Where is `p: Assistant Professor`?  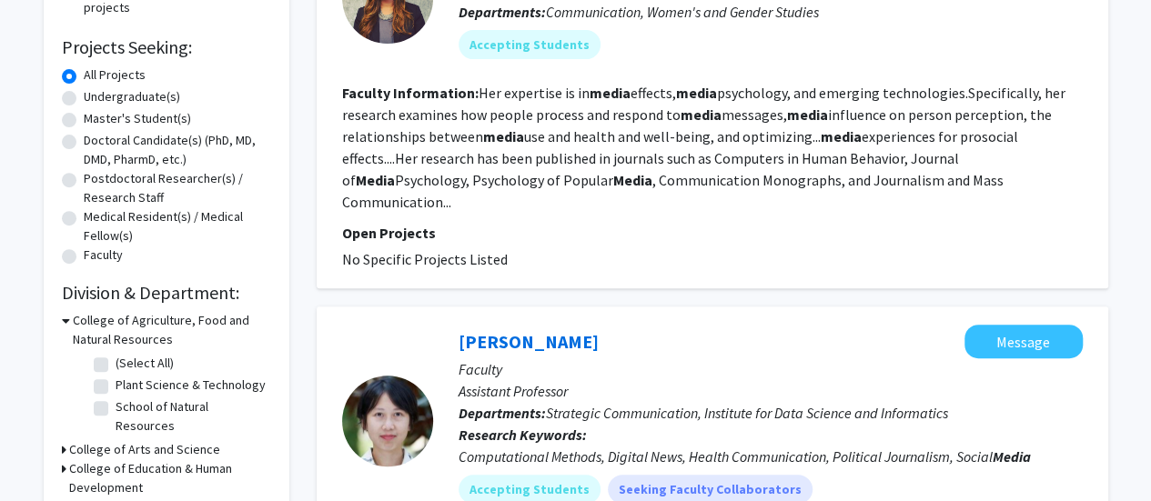 p: Assistant Professor is located at coordinates (770, 391).